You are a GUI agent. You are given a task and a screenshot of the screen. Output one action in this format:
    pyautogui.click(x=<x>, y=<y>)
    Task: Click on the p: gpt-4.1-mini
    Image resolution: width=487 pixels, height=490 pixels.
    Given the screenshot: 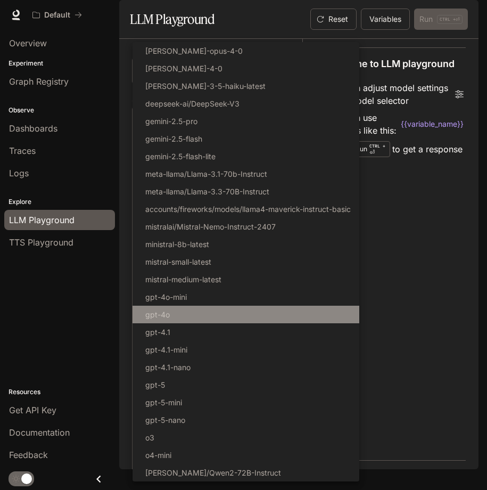 What is the action you would take?
    pyautogui.click(x=166, y=349)
    